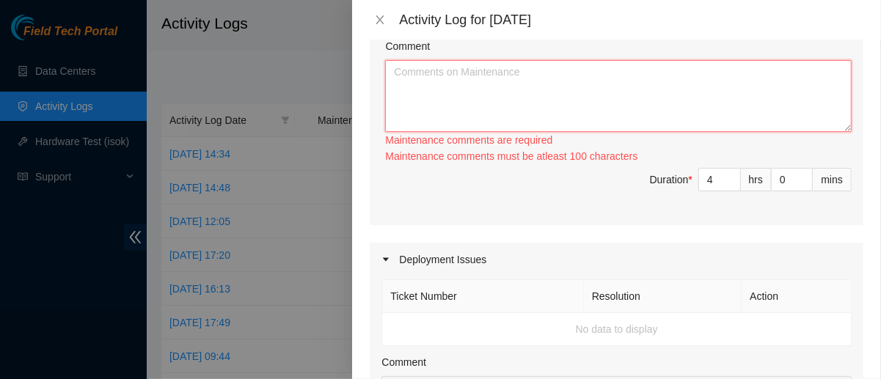  Describe the element at coordinates (380, 20) in the screenshot. I see `button: Close` at that location.